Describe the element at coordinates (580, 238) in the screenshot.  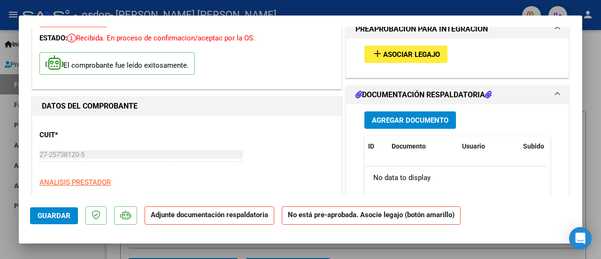
I see `div: Open Intercom Messenger` at that location.